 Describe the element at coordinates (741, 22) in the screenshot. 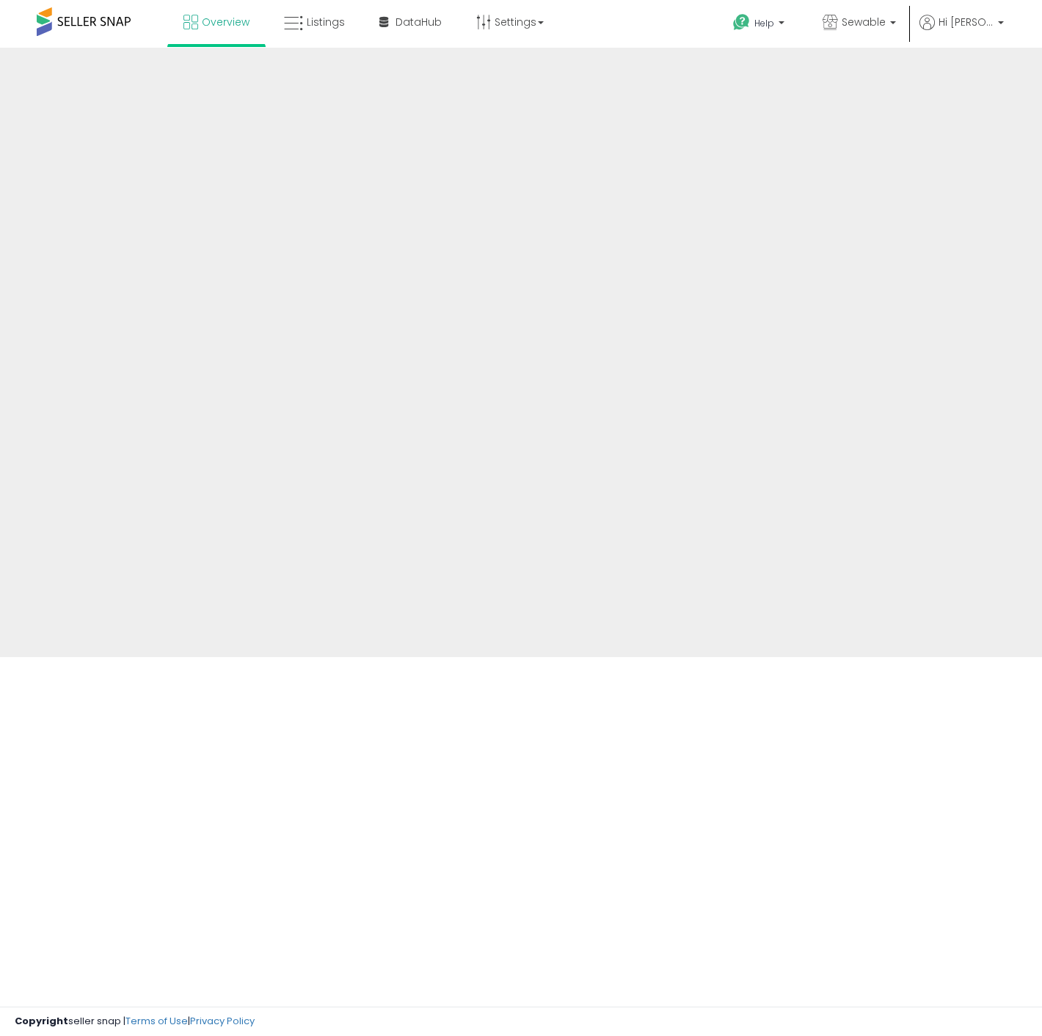

I see `i: Get Help` at that location.